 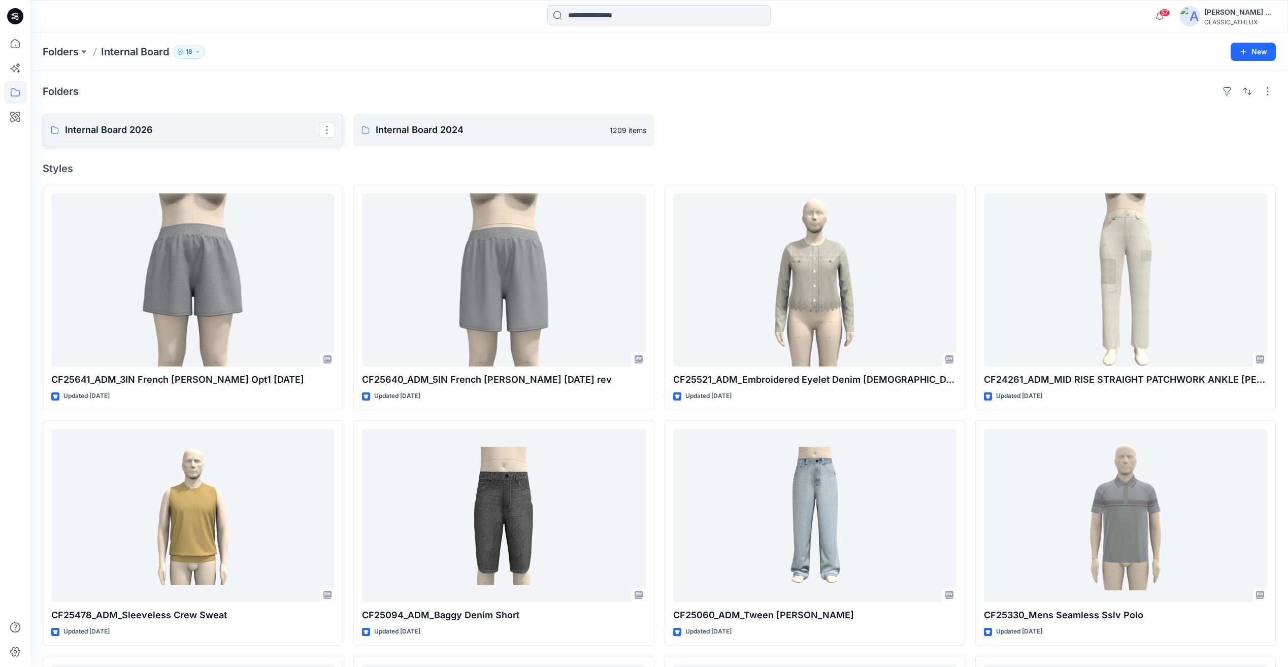 What do you see at coordinates (60, 91) in the screenshot?
I see `h4: Folders` at bounding box center [60, 91].